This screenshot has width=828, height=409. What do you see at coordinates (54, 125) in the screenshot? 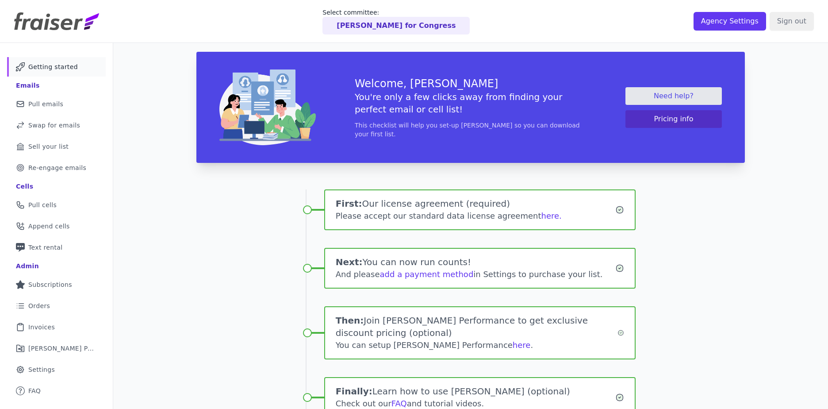
I see `span: Swap for emails` at bounding box center [54, 125].